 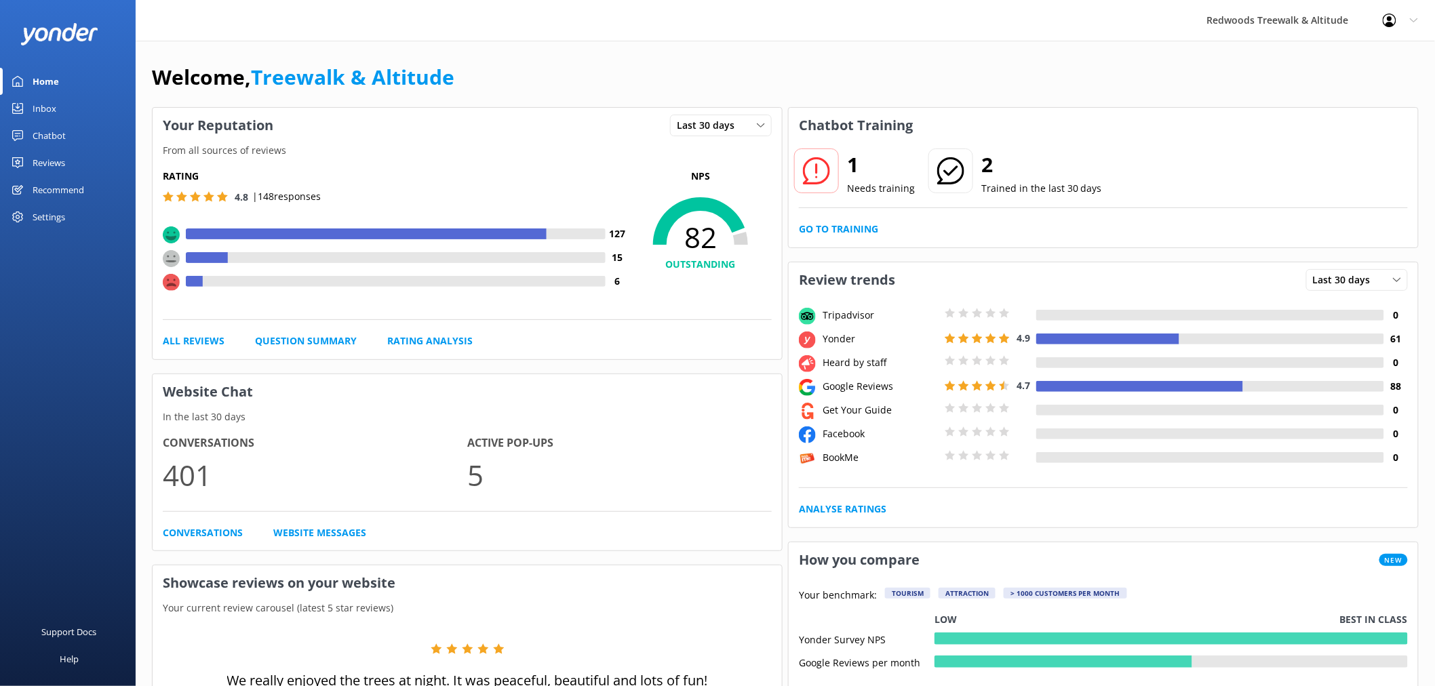 I want to click on p: Your benchmark:, so click(x=838, y=596).